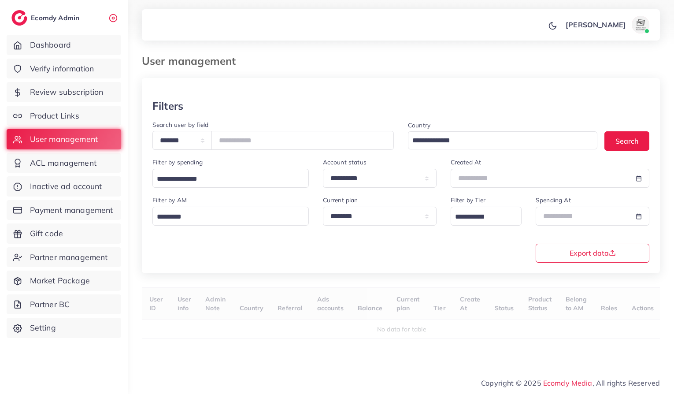  What do you see at coordinates (192, 61) in the screenshot?
I see `h3: User management` at bounding box center [192, 61].